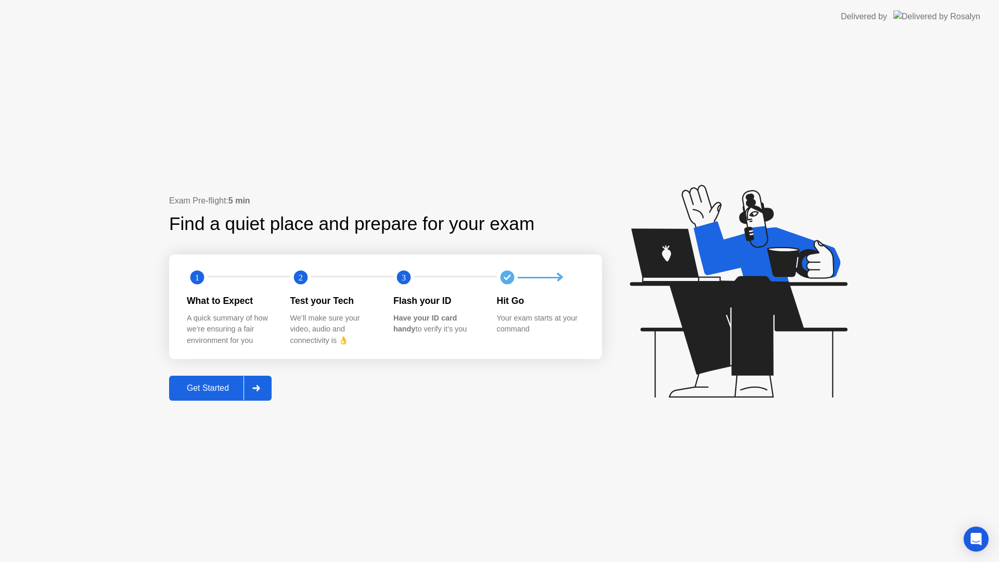 This screenshot has width=999, height=562. I want to click on div: What to Expect, so click(230, 301).